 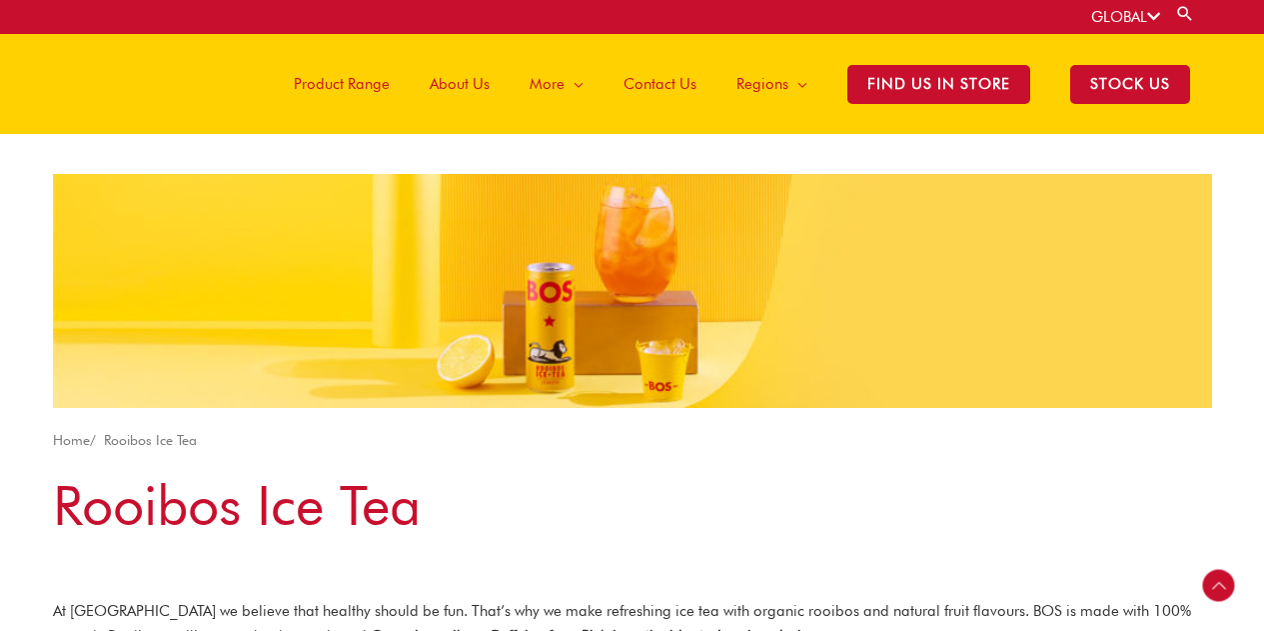 I want to click on a: Home, so click(x=71, y=440).